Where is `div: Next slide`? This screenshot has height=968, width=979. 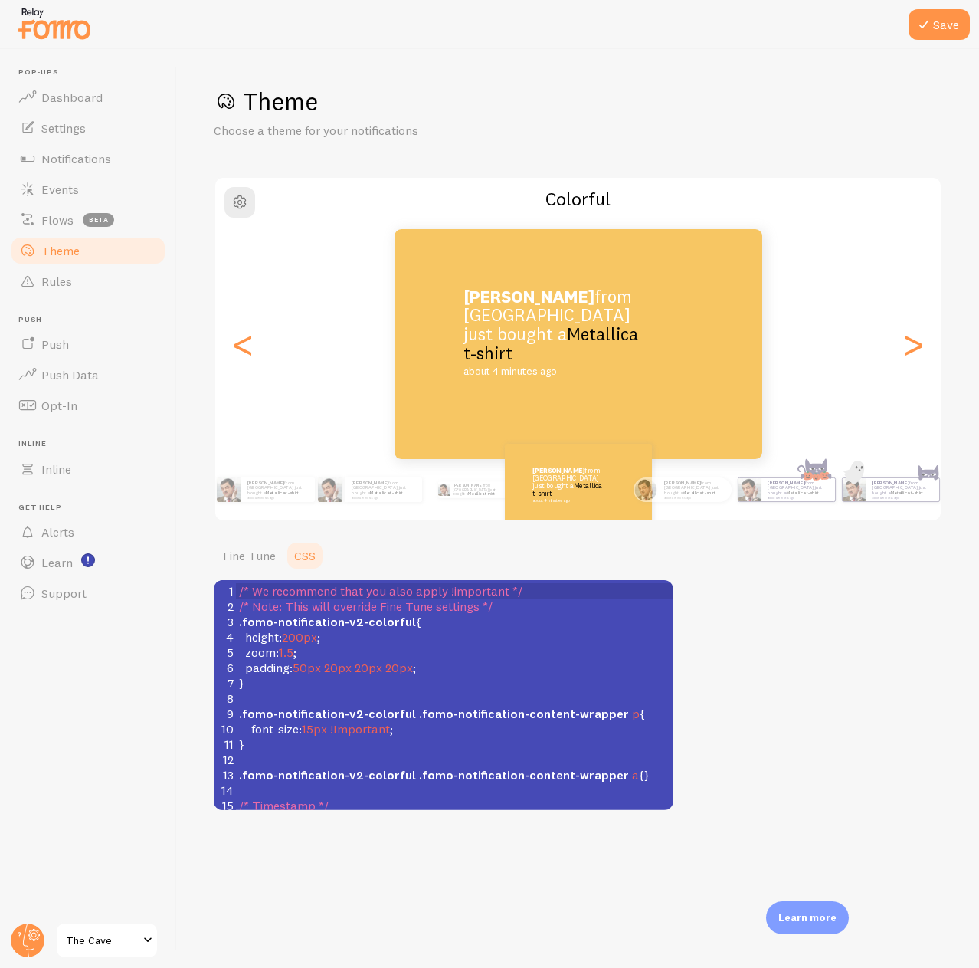
div: Next slide is located at coordinates (913, 344).